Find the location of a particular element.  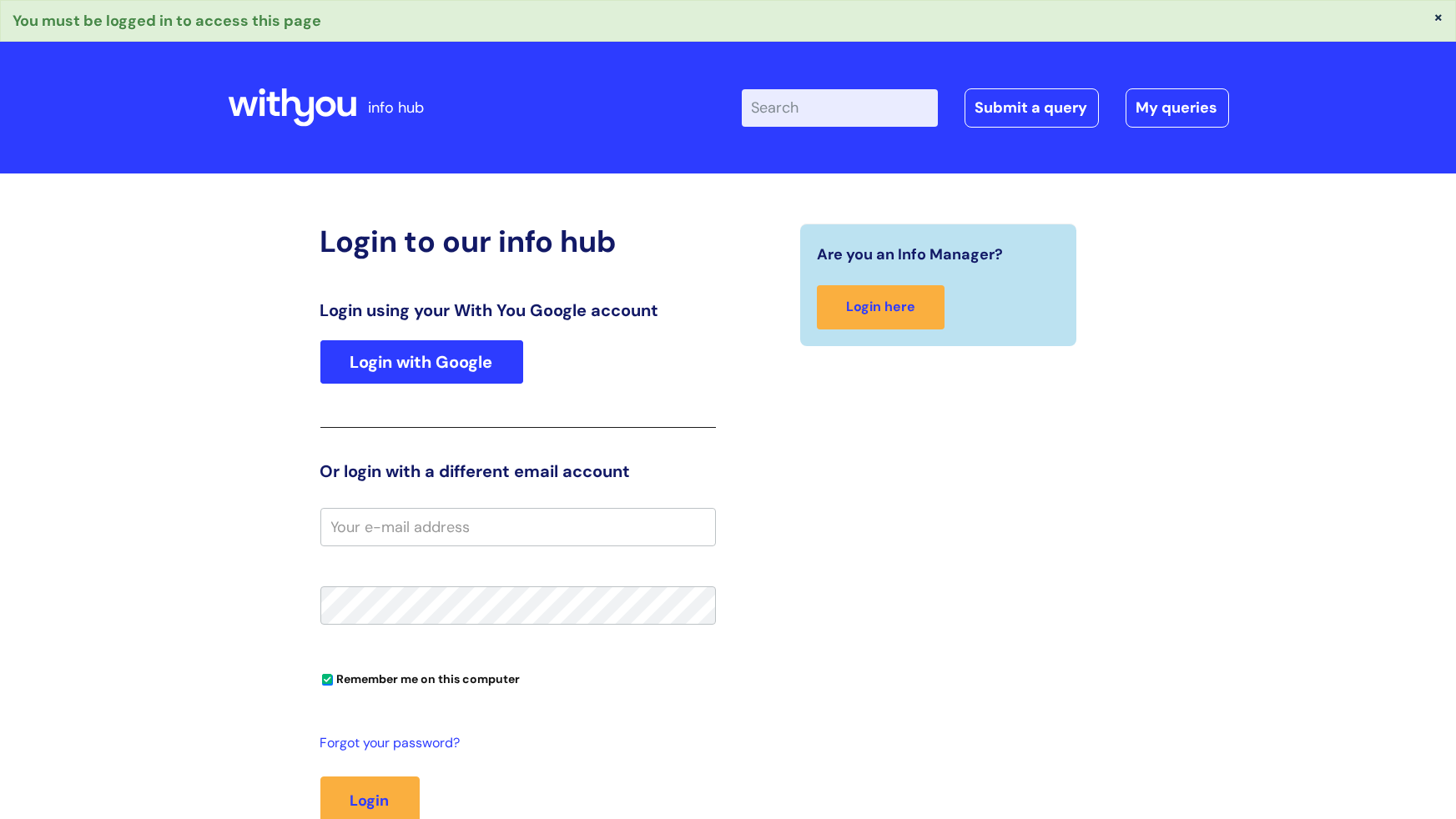

h3: Or login with a different email account is located at coordinates (518, 471).